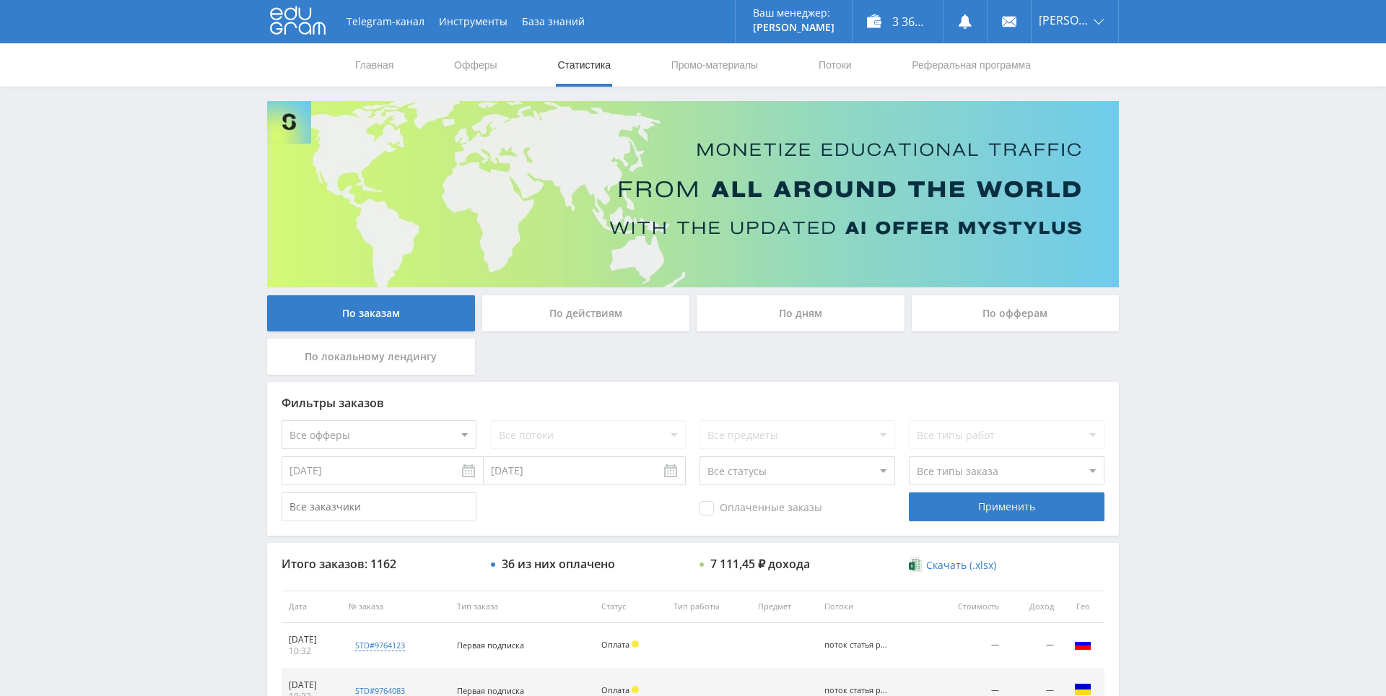 The height and width of the screenshot is (696, 1386). Describe the element at coordinates (800, 313) in the screenshot. I see `div: По дням` at that location.